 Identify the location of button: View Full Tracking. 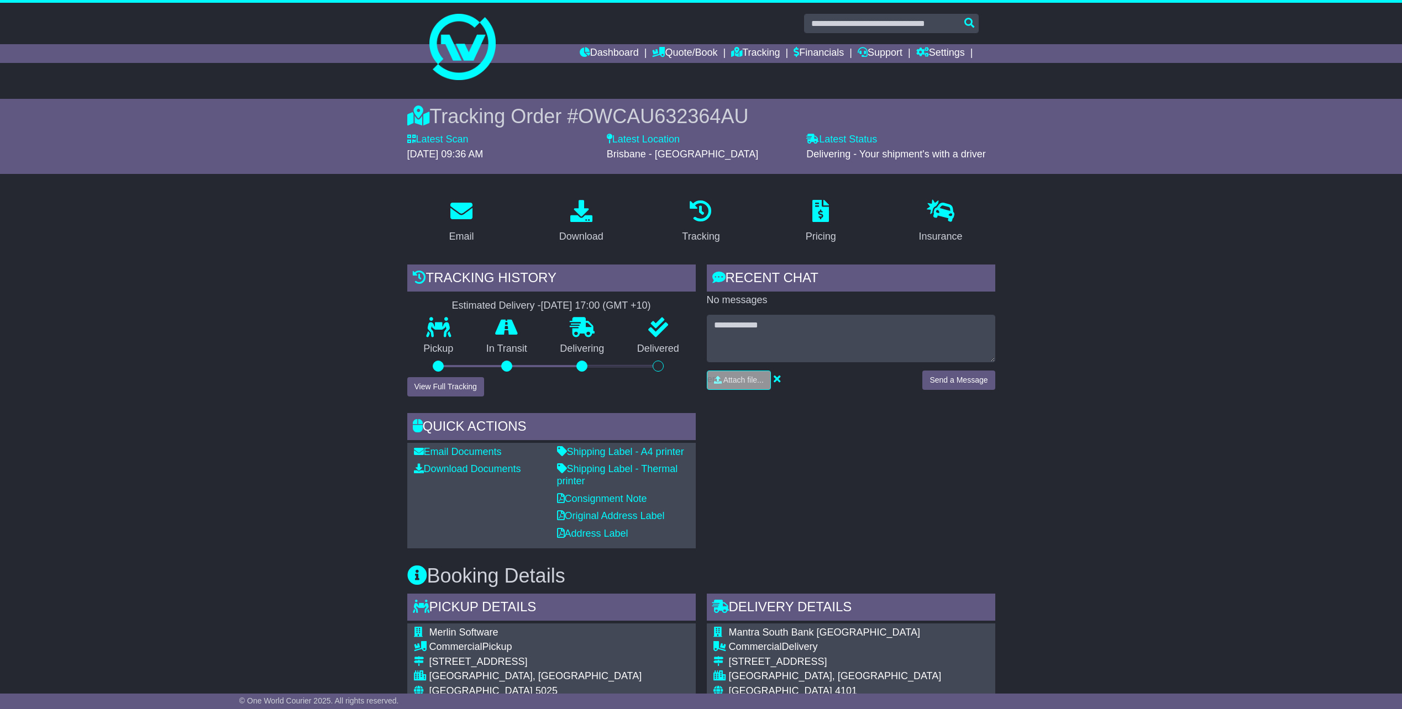
(445, 387).